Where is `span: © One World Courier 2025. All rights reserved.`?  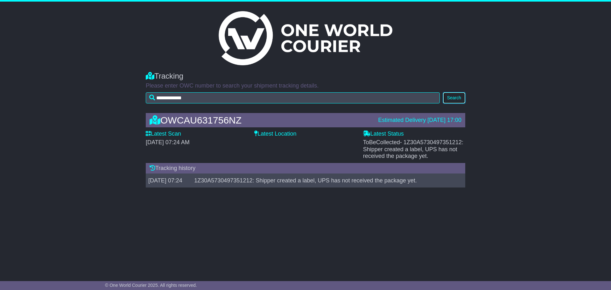
span: © One World Courier 2025. All rights reserved. is located at coordinates (151, 285).